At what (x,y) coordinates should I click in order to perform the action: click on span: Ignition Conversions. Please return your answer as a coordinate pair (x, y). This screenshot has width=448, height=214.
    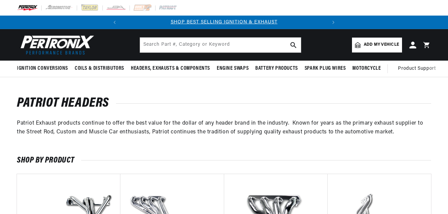
    Looking at the image, I should click on (42, 68).